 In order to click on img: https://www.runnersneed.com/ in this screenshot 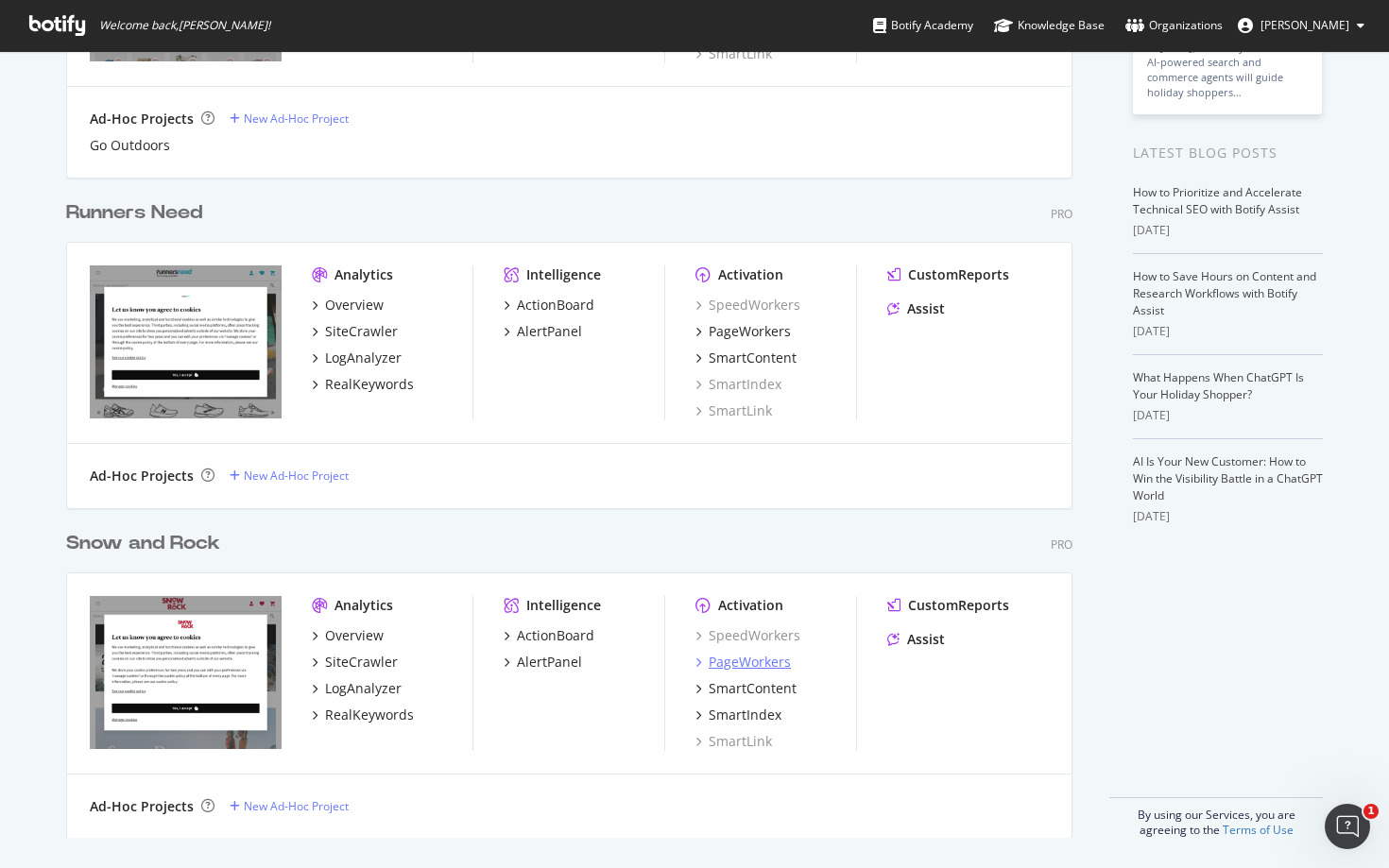, I will do `click(185, 342)`.